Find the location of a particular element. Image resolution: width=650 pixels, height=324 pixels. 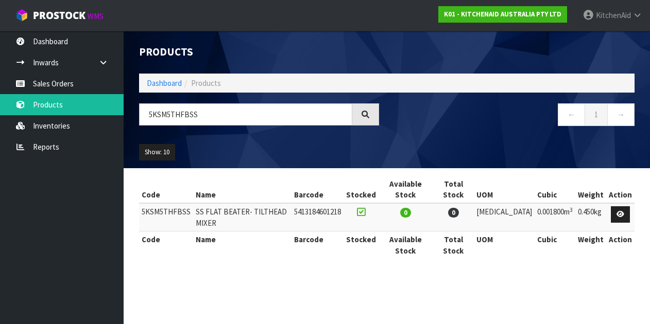

a: 1 is located at coordinates (596, 114).